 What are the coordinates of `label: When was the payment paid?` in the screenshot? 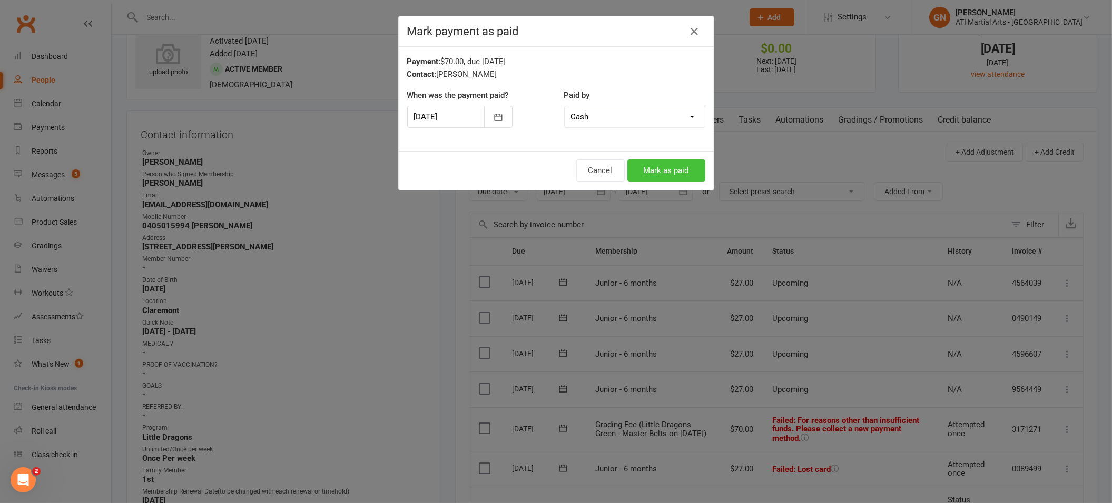 It's located at (458, 95).